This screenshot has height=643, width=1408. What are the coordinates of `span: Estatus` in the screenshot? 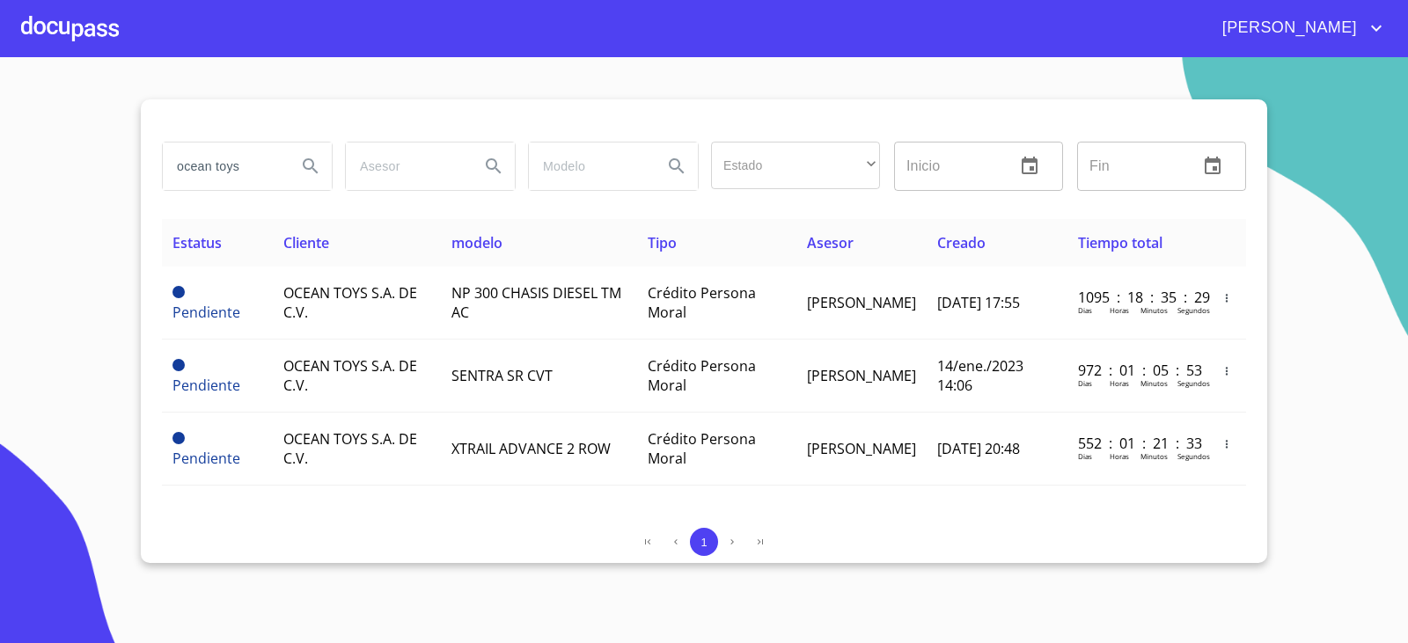 It's located at (197, 243).